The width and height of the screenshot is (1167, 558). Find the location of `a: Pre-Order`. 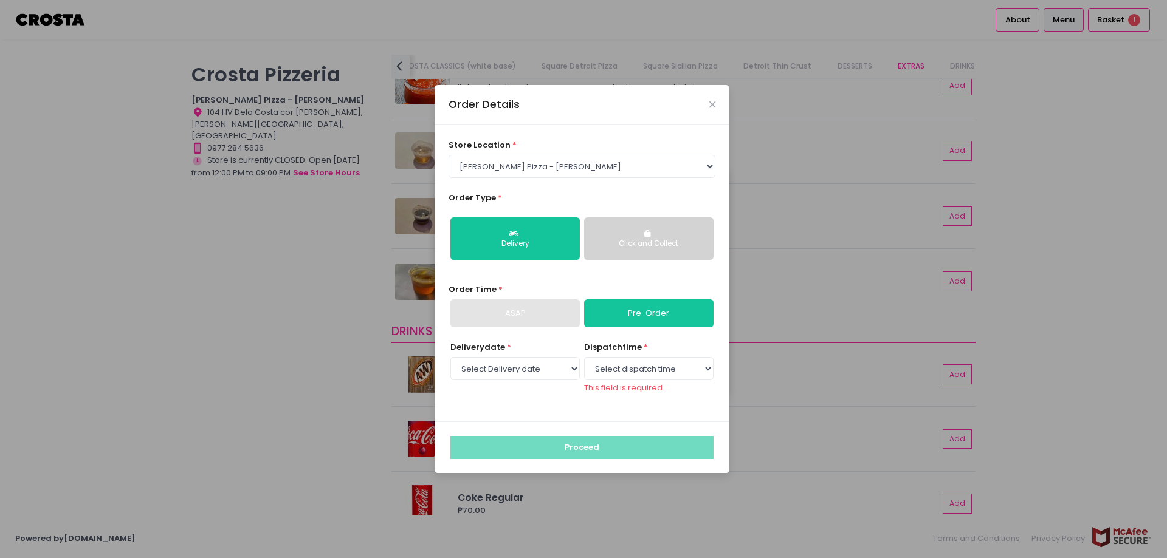

a: Pre-Order is located at coordinates (648, 314).